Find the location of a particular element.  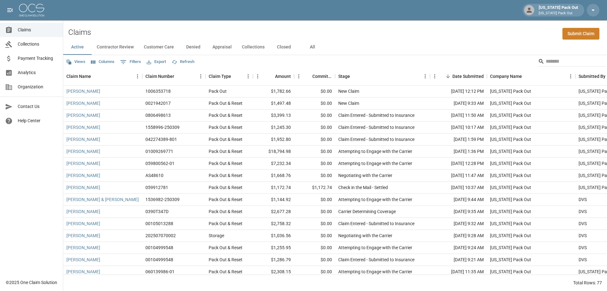

div: 00105013288 is located at coordinates (159, 223).